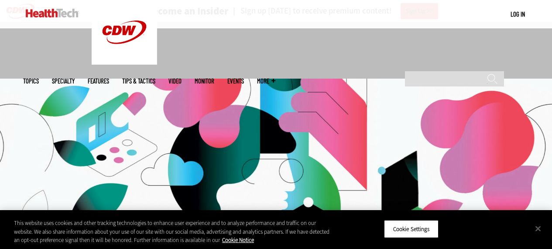 Image resolution: width=552 pixels, height=249 pixels. I want to click on a: Video, so click(175, 81).